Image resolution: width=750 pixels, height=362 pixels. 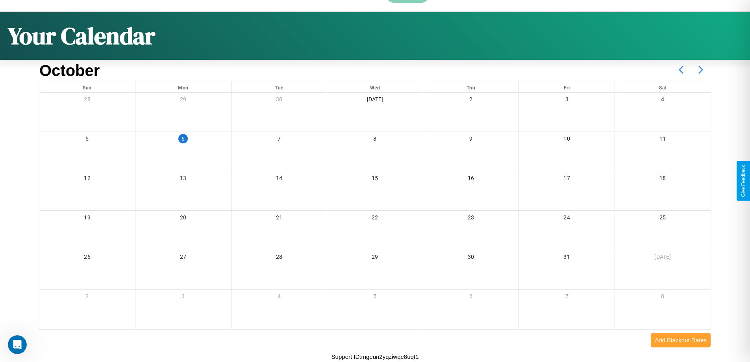 I want to click on div: Give Feedback, so click(x=744, y=181).